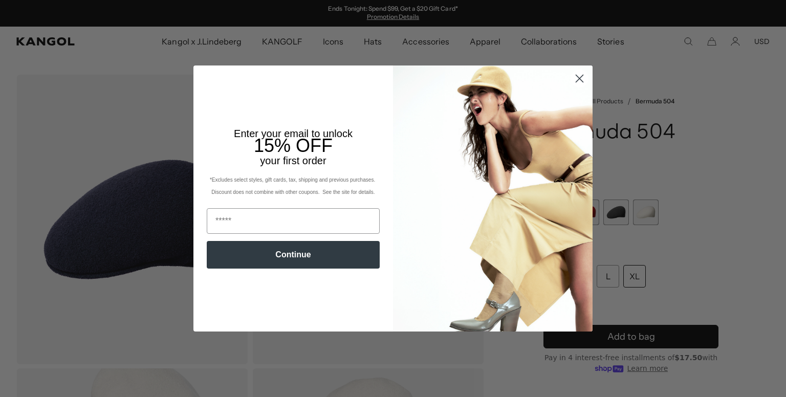 This screenshot has width=786, height=397. I want to click on span: your first order, so click(293, 161).